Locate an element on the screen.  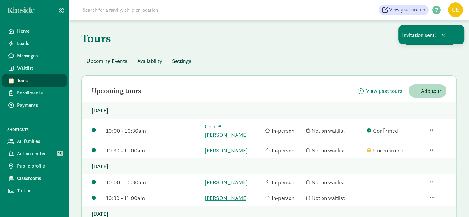
span: Messages is located at coordinates (39, 56).